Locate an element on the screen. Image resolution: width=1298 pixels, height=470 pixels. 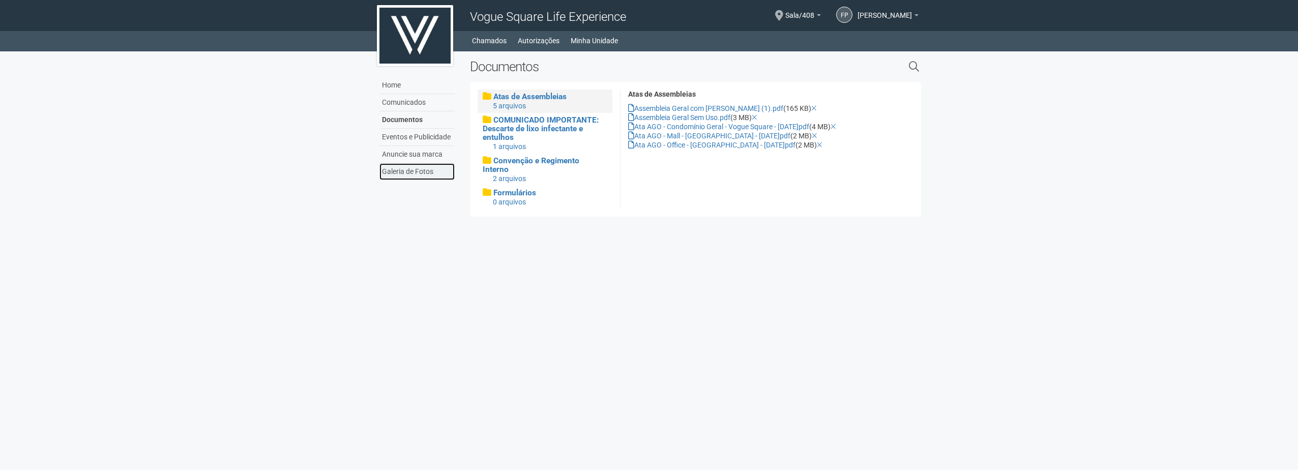
a: COMUNICADO IMPORTANTE: Descarte de lixo infectante e entulhos 1 arquivos is located at coordinates (545, 133).